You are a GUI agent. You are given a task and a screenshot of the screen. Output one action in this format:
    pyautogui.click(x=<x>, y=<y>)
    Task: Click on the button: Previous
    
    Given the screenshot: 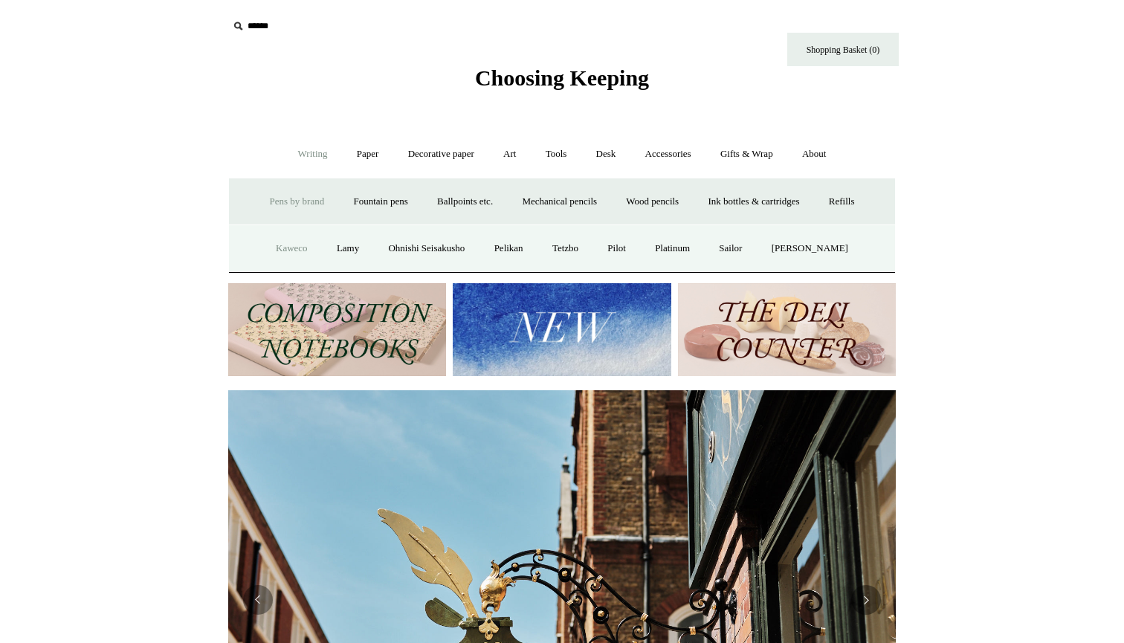 What is the action you would take?
    pyautogui.click(x=258, y=600)
    